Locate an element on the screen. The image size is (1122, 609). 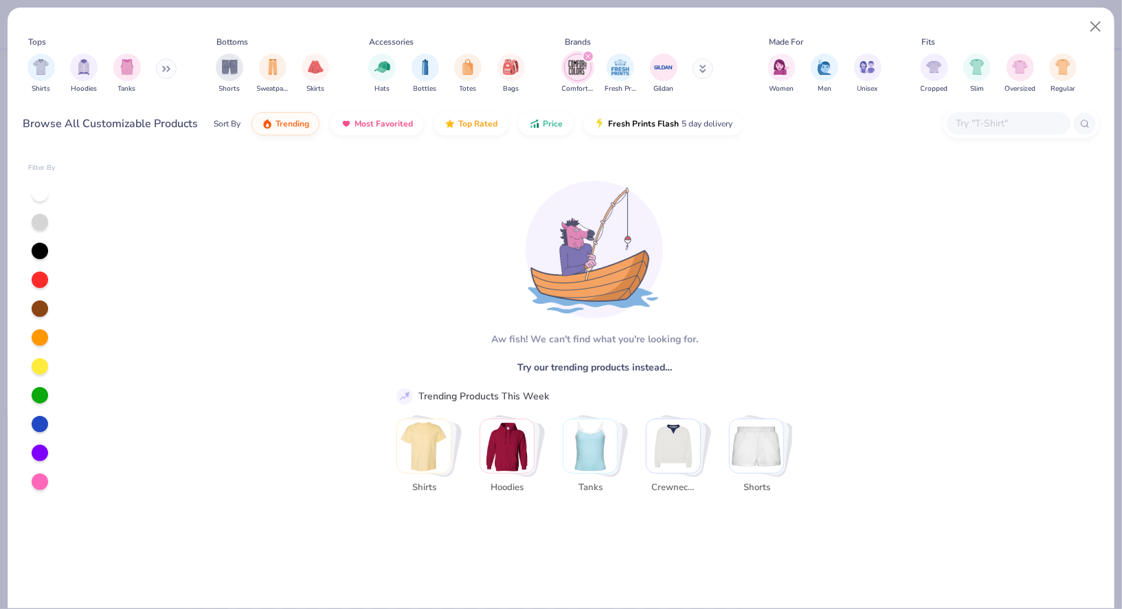
div: filter for Hats is located at coordinates (382, 74).